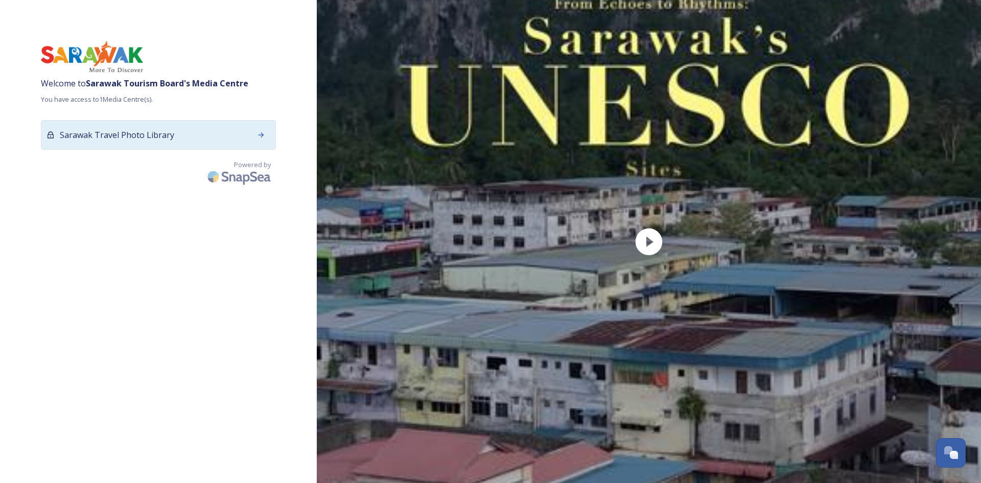 The height and width of the screenshot is (483, 981). I want to click on span: Sarawak Travel Photo Library, so click(117, 135).